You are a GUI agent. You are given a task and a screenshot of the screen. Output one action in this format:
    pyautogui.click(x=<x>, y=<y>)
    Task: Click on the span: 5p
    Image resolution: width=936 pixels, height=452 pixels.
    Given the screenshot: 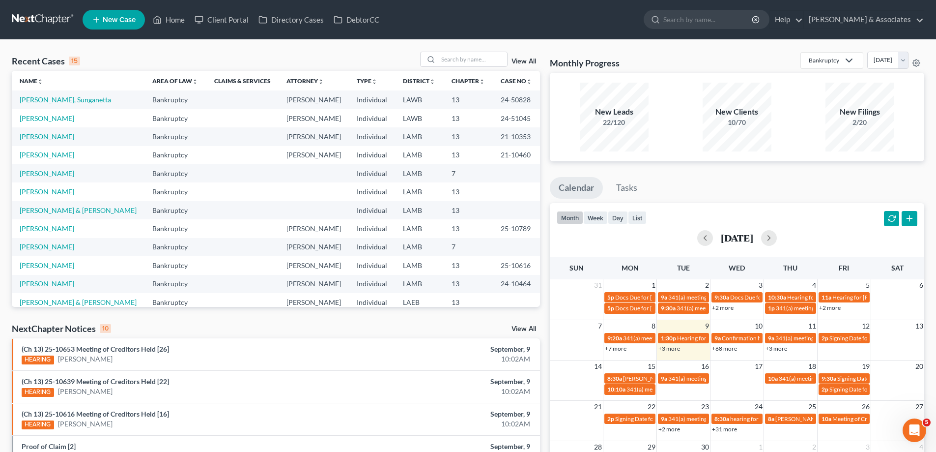 What is the action you would take?
    pyautogui.click(x=611, y=297)
    